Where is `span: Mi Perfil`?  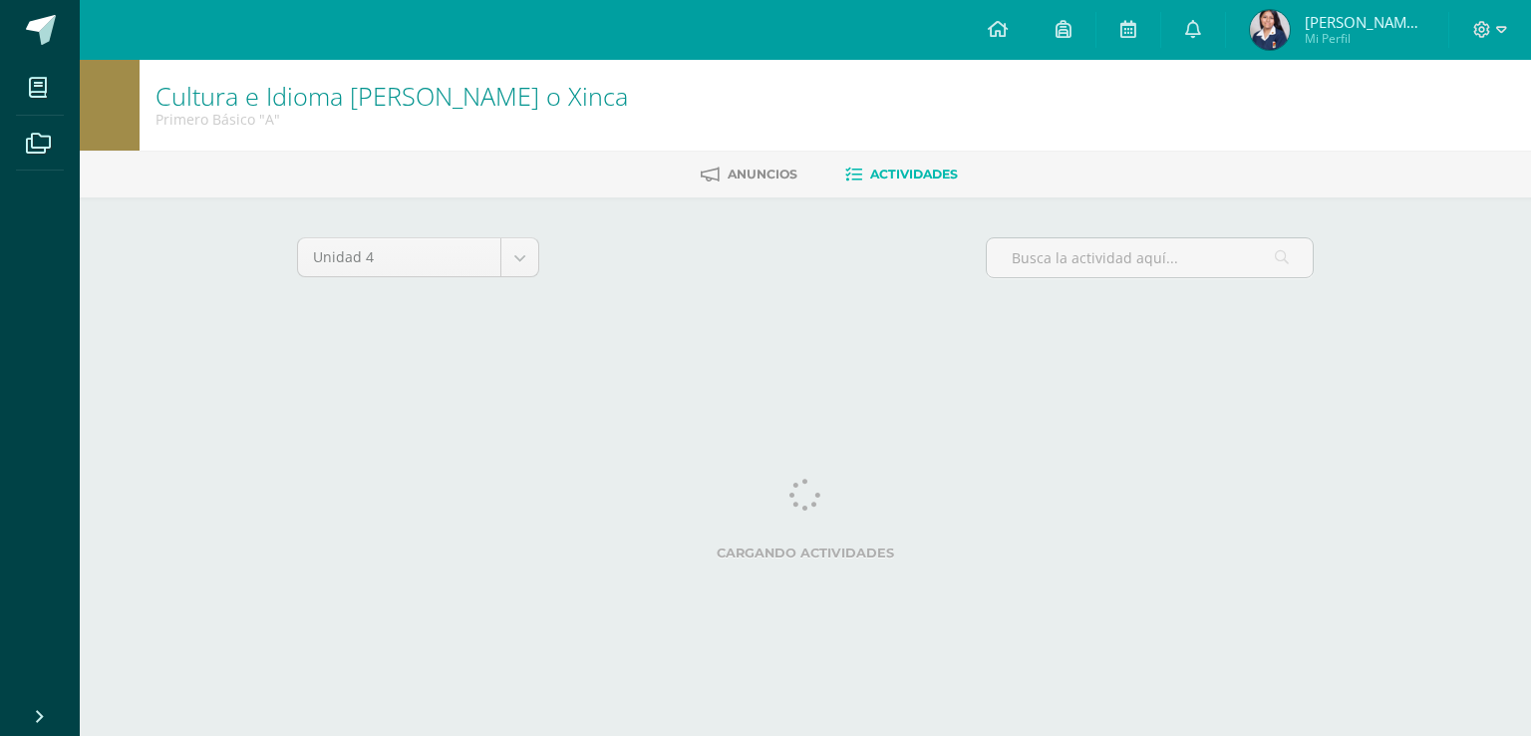 span: Mi Perfil is located at coordinates (1365, 38).